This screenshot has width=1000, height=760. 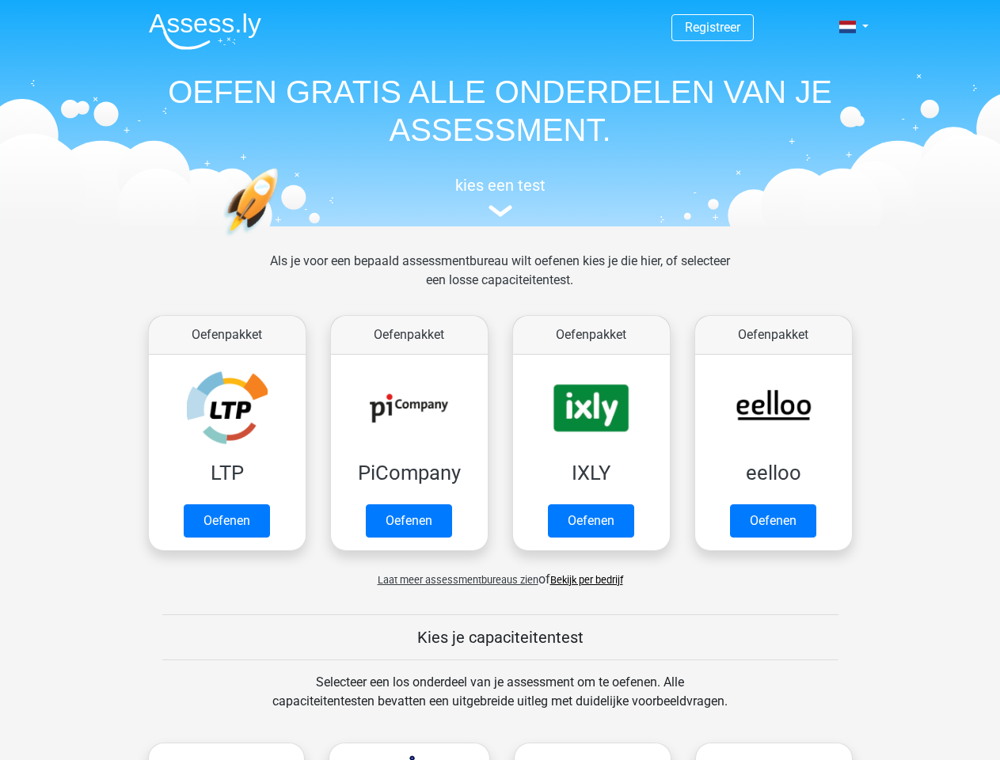 What do you see at coordinates (500, 280) in the screenshot?
I see `div: Als je voor een bepaald assessmentbureau wilt oefenen kies je die hier, of selecteer een losse ca...` at bounding box center [500, 280].